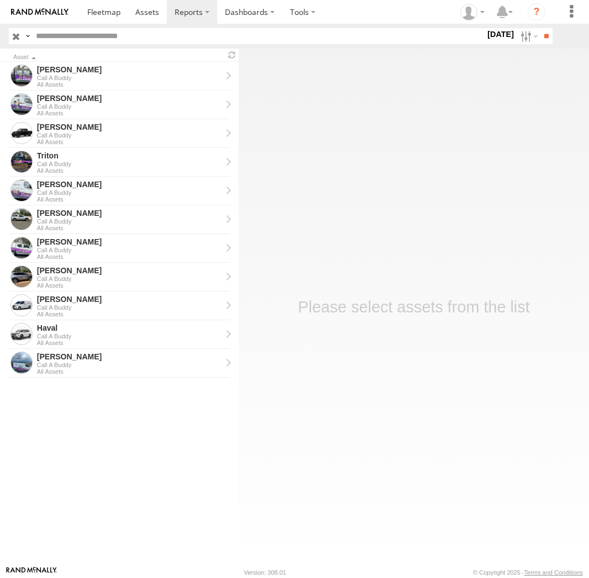  Describe the element at coordinates (129, 184) in the screenshot. I see `div: Peter - View Asset History` at that location.